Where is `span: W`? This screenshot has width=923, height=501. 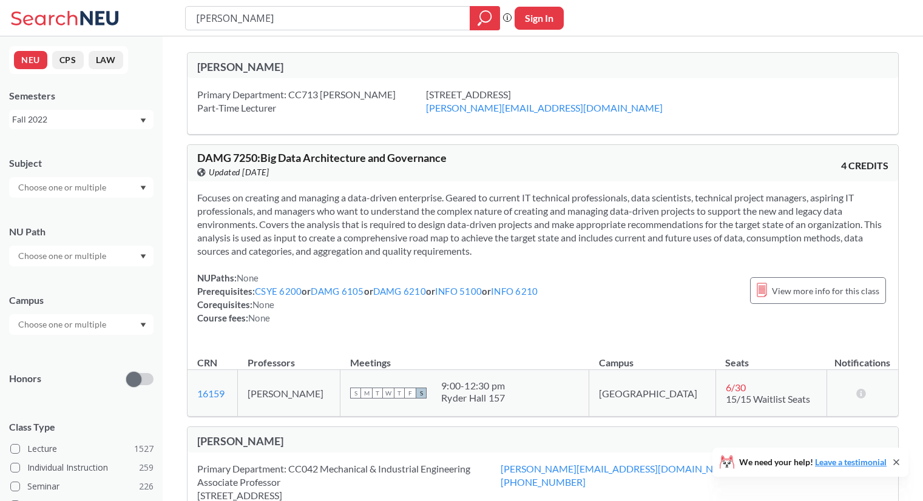 span: W is located at coordinates (388, 393).